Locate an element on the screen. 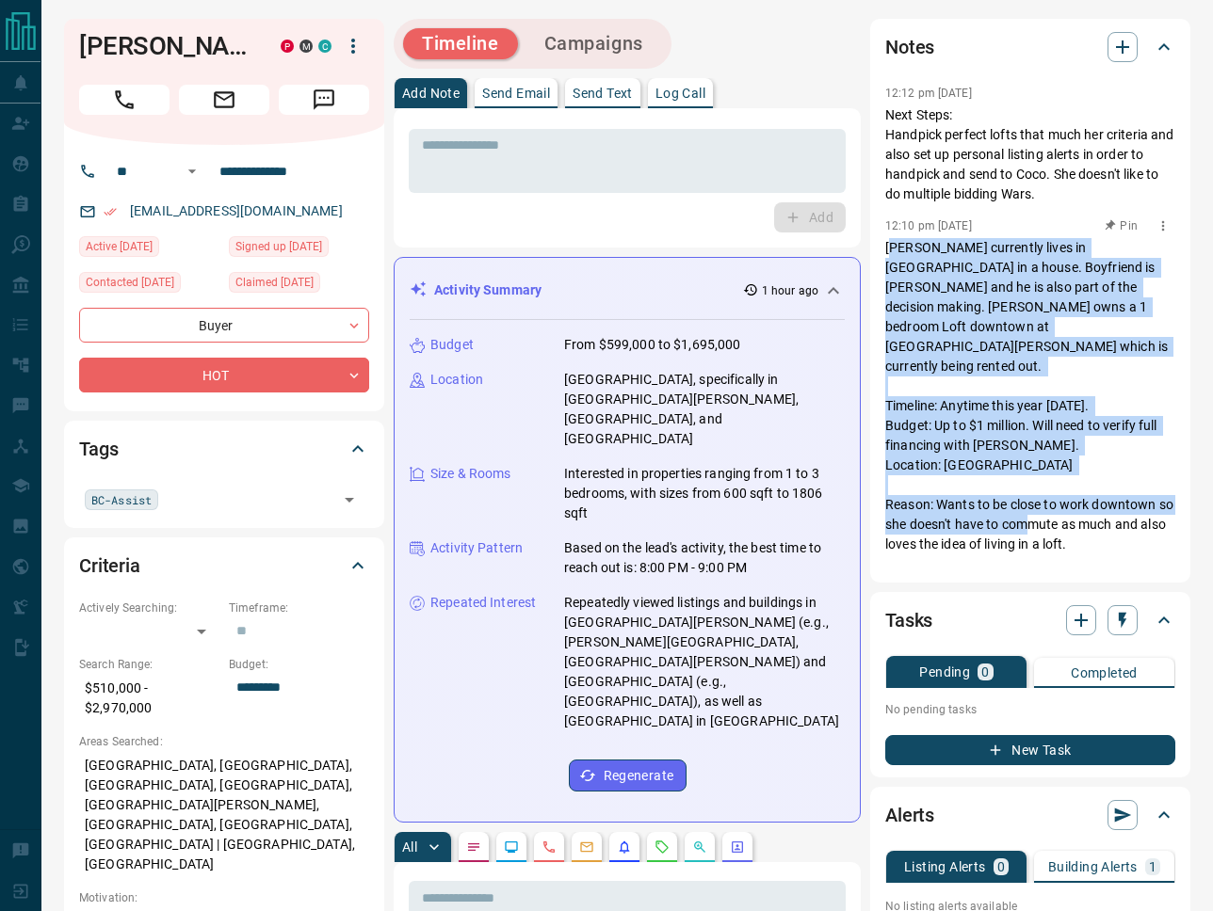  div: Criteria is located at coordinates (224, 566).